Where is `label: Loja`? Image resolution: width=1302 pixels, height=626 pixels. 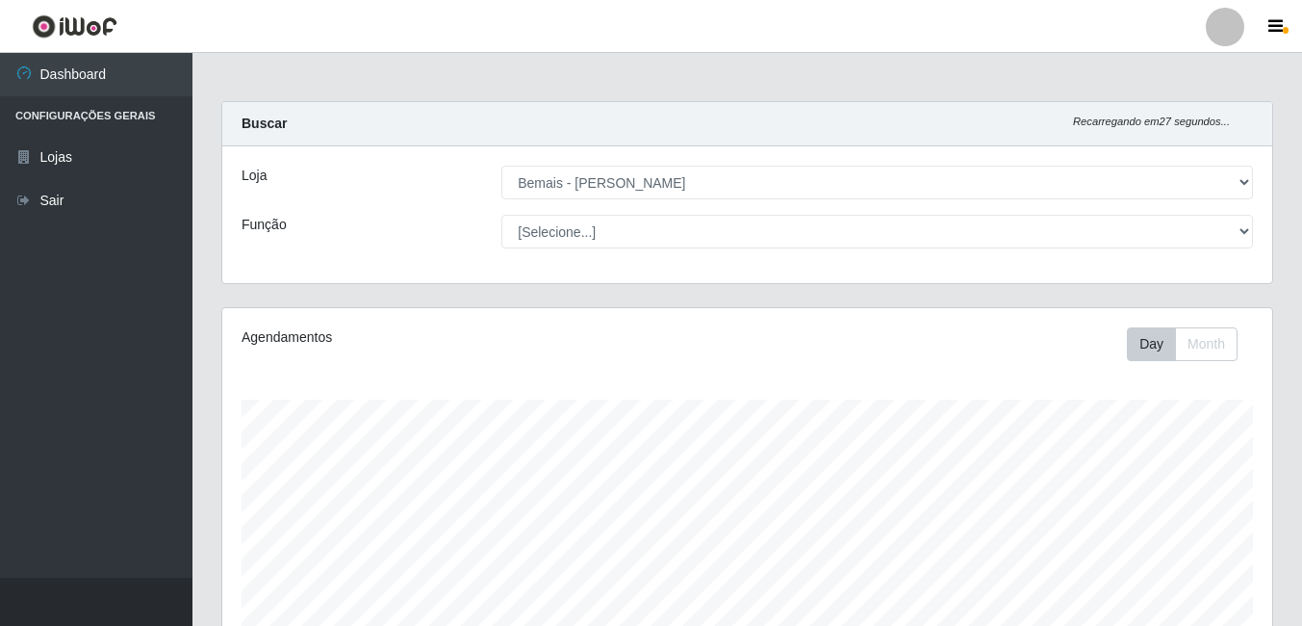 label: Loja is located at coordinates (254, 175).